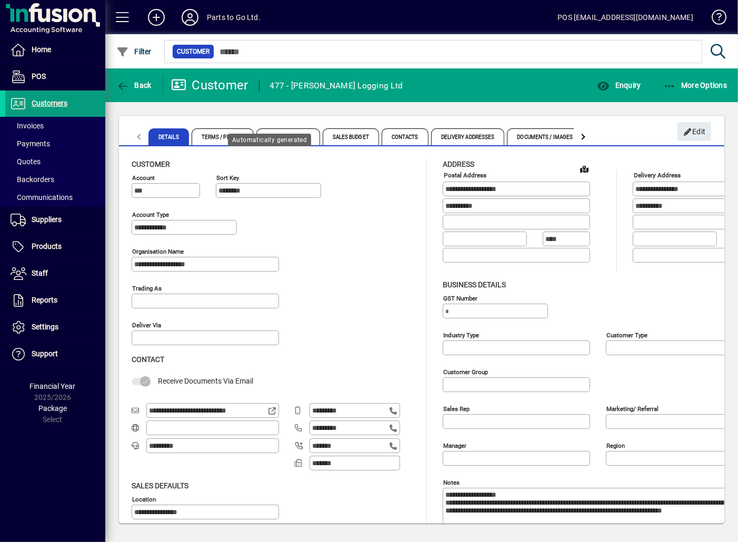 Image resolution: width=738 pixels, height=542 pixels. I want to click on span: Settings, so click(45, 327).